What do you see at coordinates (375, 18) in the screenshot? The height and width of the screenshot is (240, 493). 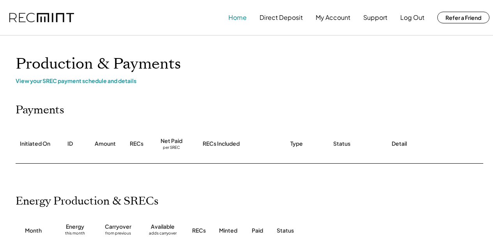 I see `button: Support` at bounding box center [375, 18].